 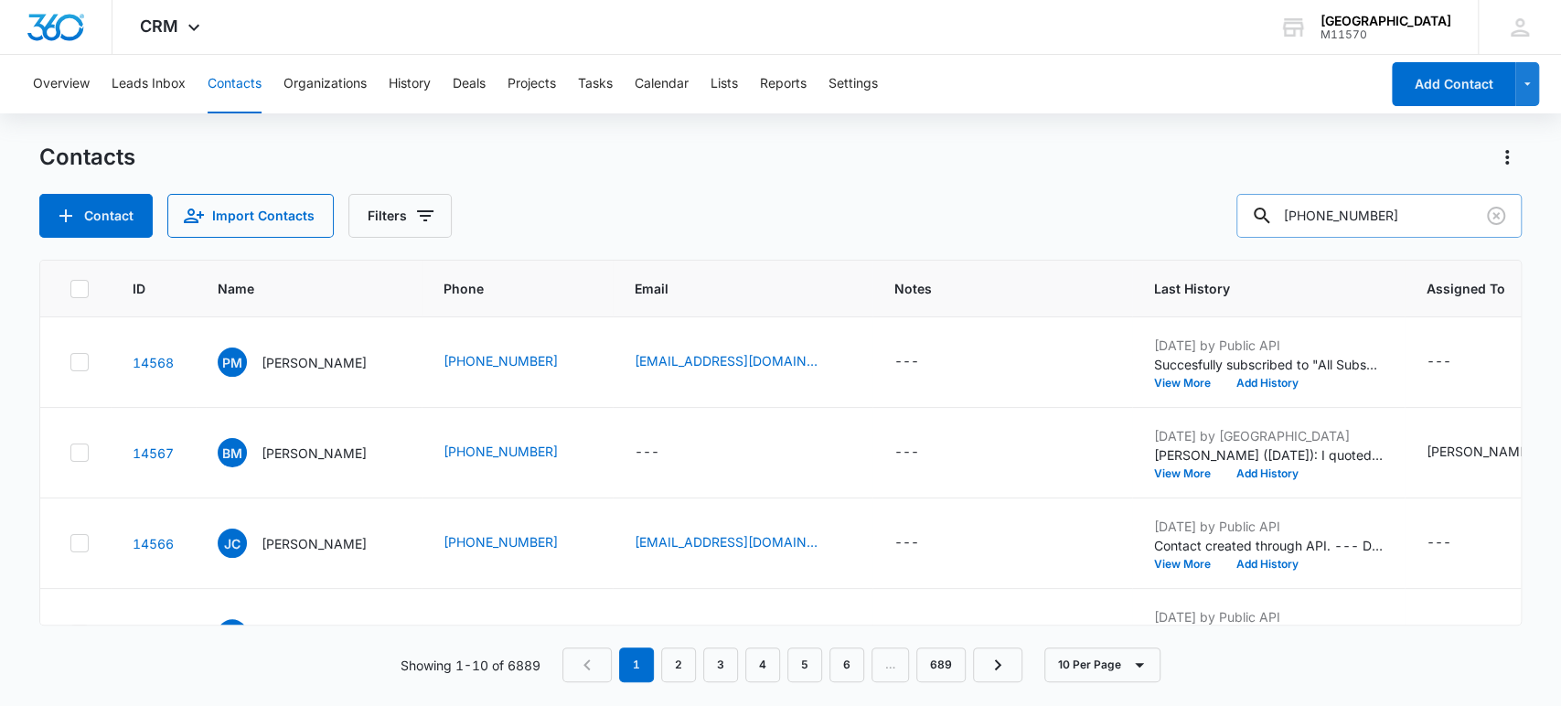 What do you see at coordinates (1268, 364) in the screenshot?
I see `p: Succesfully subscribed to "All Subscribers".` at bounding box center [1268, 364].